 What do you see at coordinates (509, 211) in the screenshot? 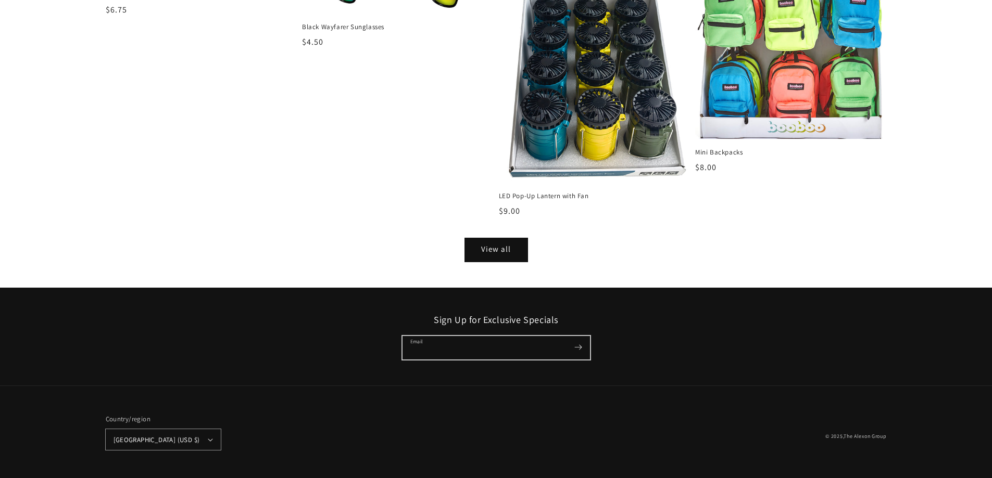
I see `span: $9.00` at bounding box center [509, 211].